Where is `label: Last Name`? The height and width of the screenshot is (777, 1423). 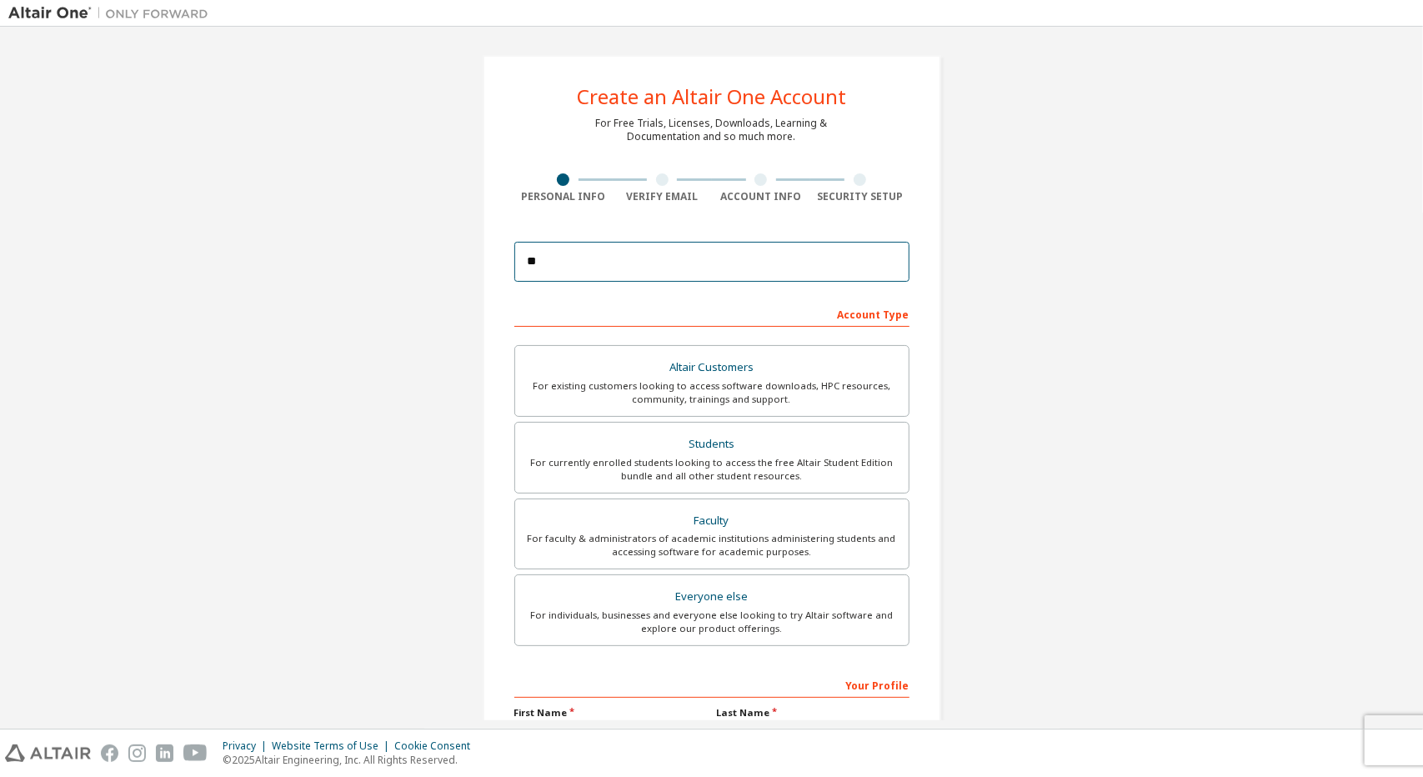 label: Last Name is located at coordinates (813, 713).